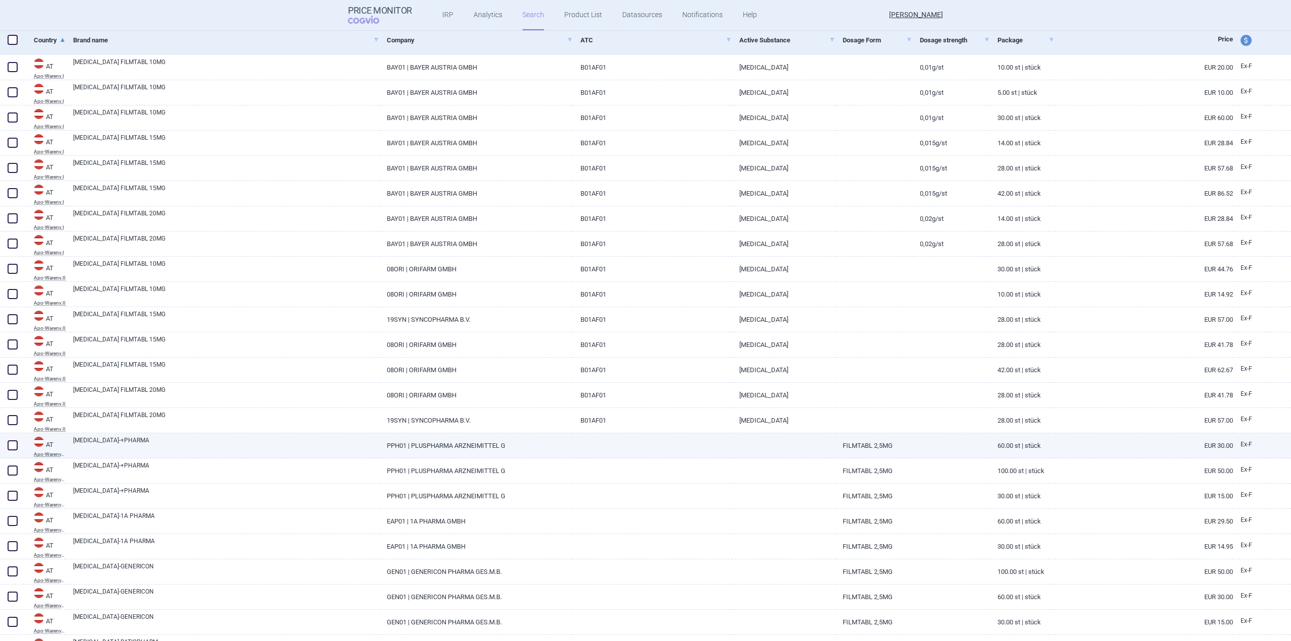 This screenshot has width=1291, height=641. I want to click on a: EUR 62.67, so click(1144, 370).